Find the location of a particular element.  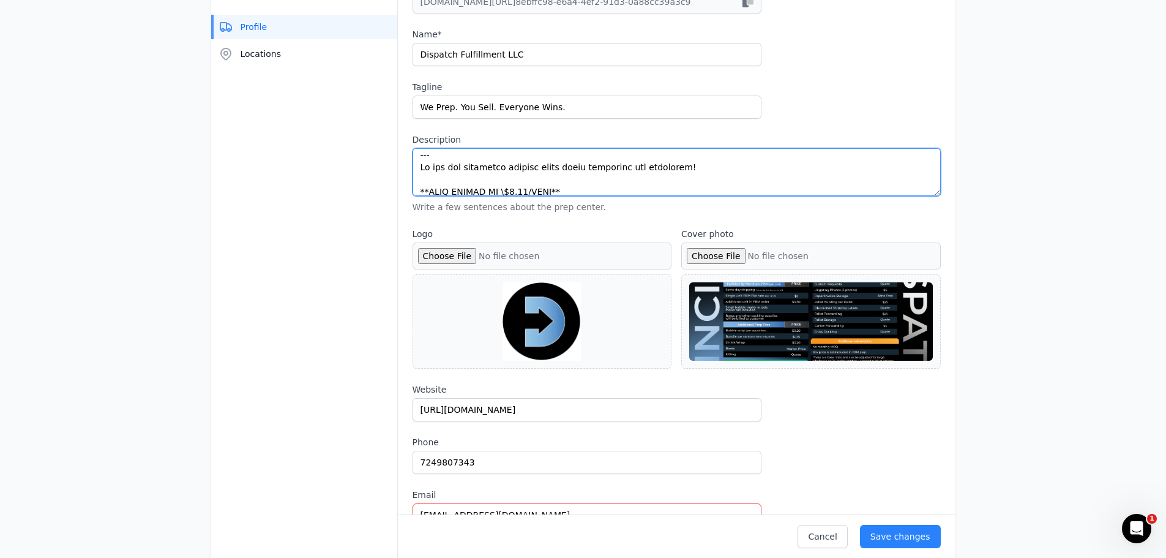

label: Email is located at coordinates (587, 495).